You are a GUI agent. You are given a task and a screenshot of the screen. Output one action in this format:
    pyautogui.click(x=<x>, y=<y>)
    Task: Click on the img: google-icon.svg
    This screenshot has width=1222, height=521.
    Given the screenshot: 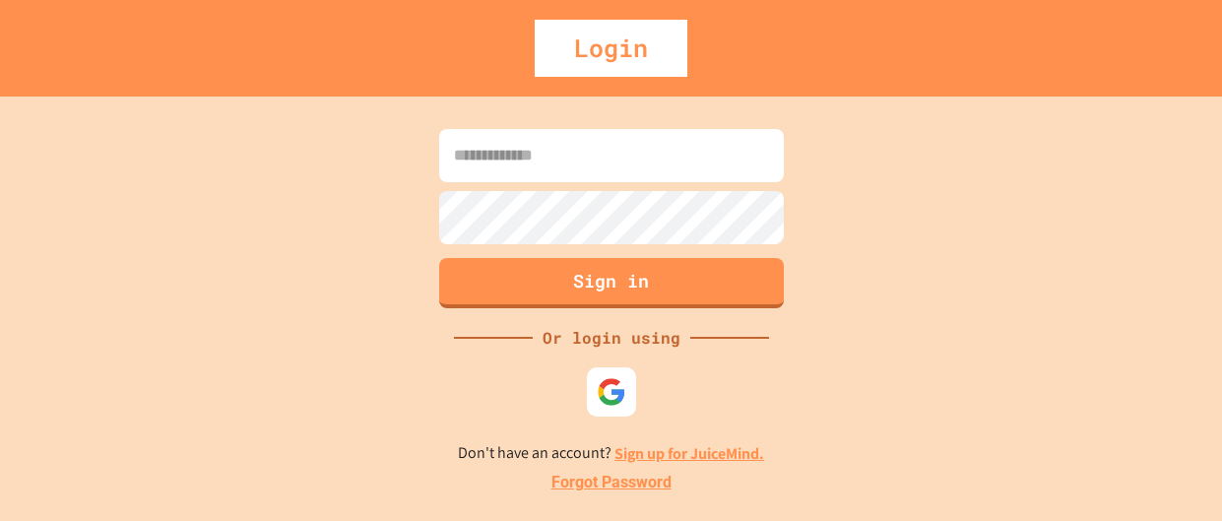 What is the action you would take?
    pyautogui.click(x=611, y=392)
    